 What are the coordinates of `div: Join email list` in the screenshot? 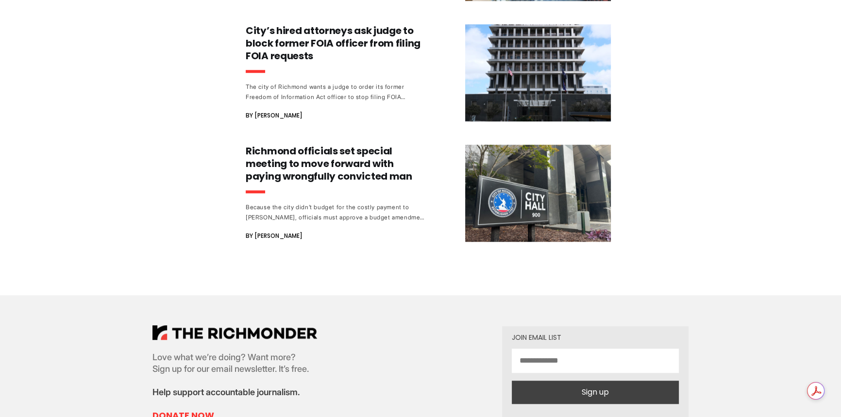 It's located at (595, 338).